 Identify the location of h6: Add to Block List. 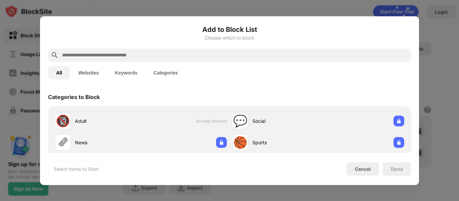
(229, 29).